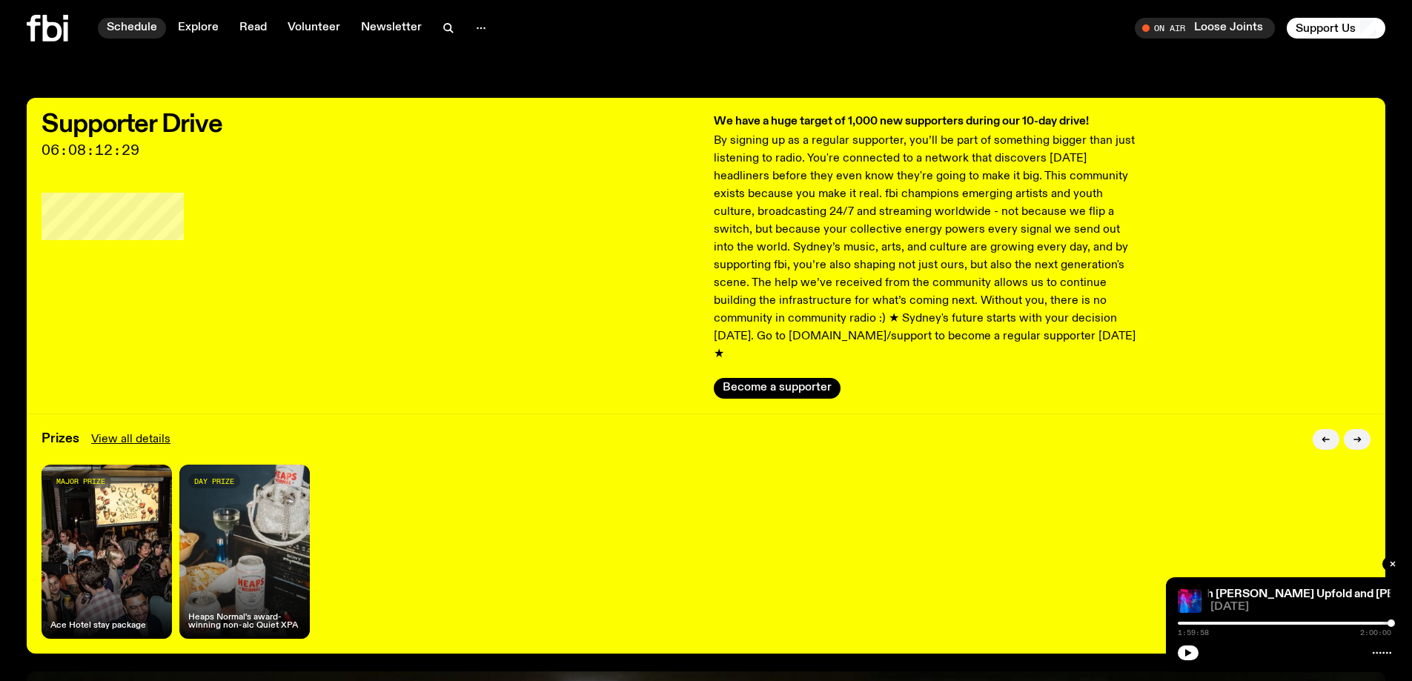  Describe the element at coordinates (1193, 633) in the screenshot. I see `span: 1:59:58` at that location.